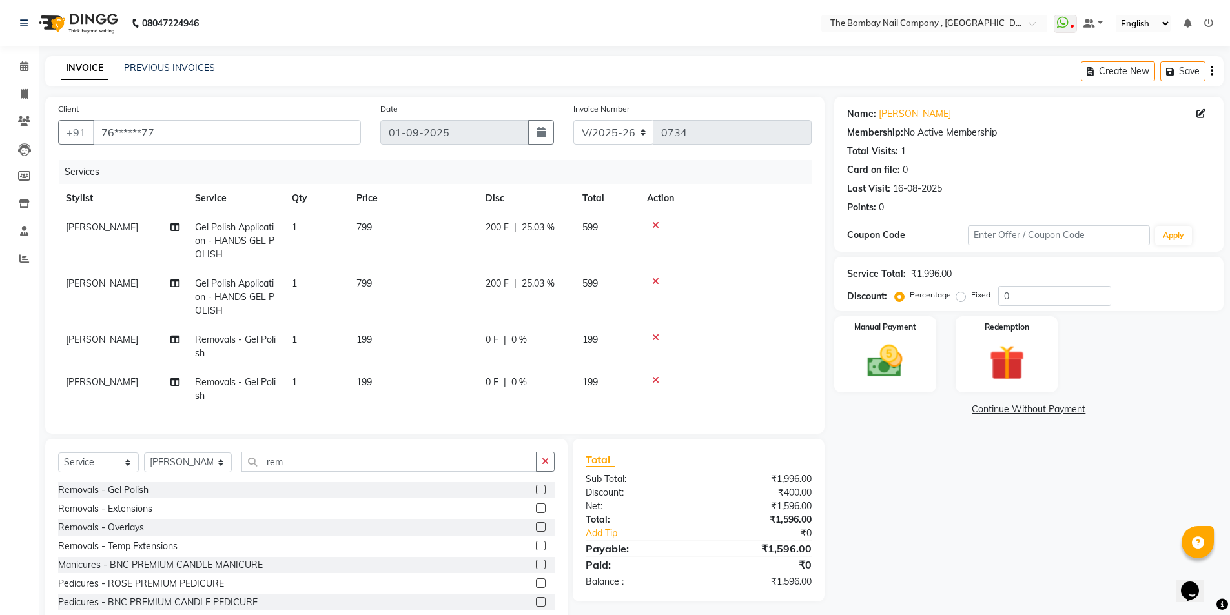 The height and width of the screenshot is (615, 1230). I want to click on span: 200 F, so click(497, 227).